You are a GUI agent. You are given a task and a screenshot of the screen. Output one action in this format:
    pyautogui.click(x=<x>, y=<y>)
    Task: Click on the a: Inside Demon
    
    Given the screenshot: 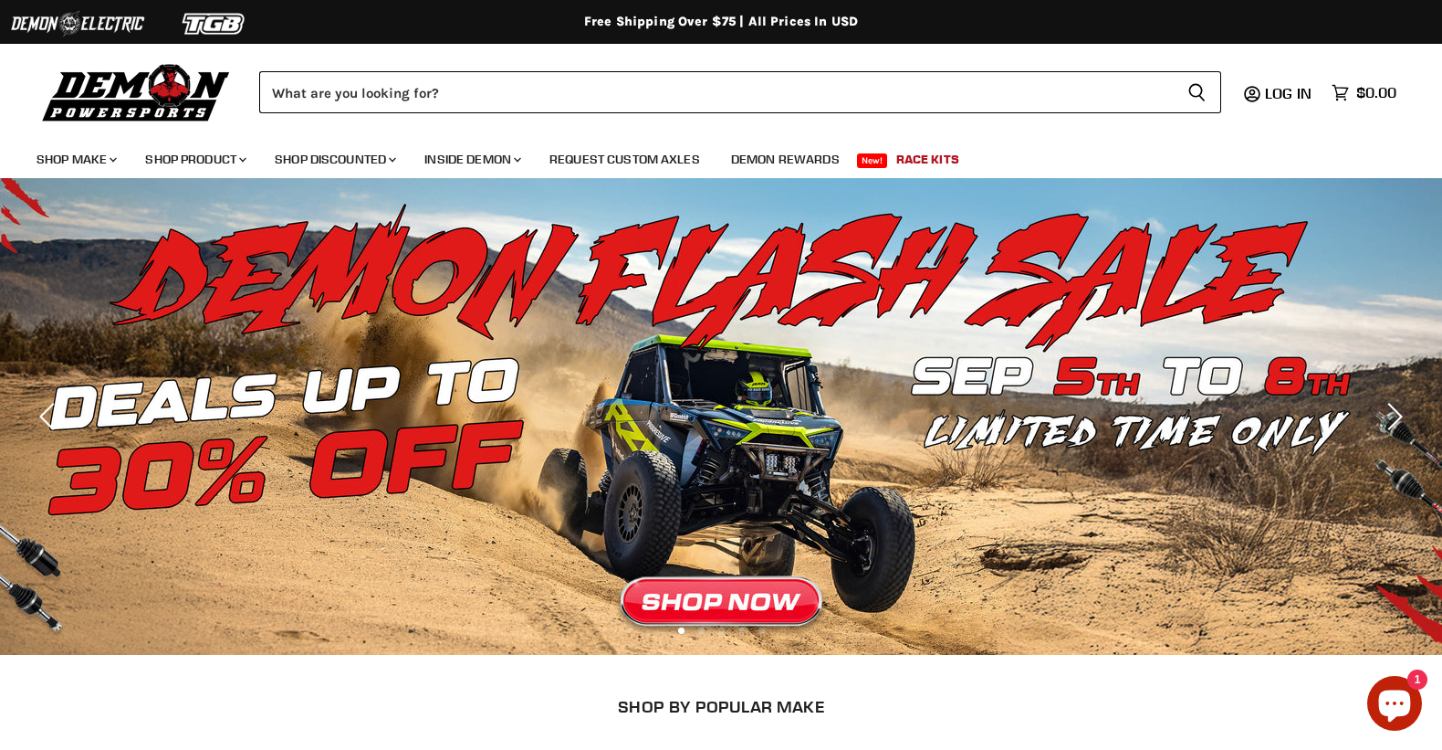 What is the action you would take?
    pyautogui.click(x=471, y=159)
    